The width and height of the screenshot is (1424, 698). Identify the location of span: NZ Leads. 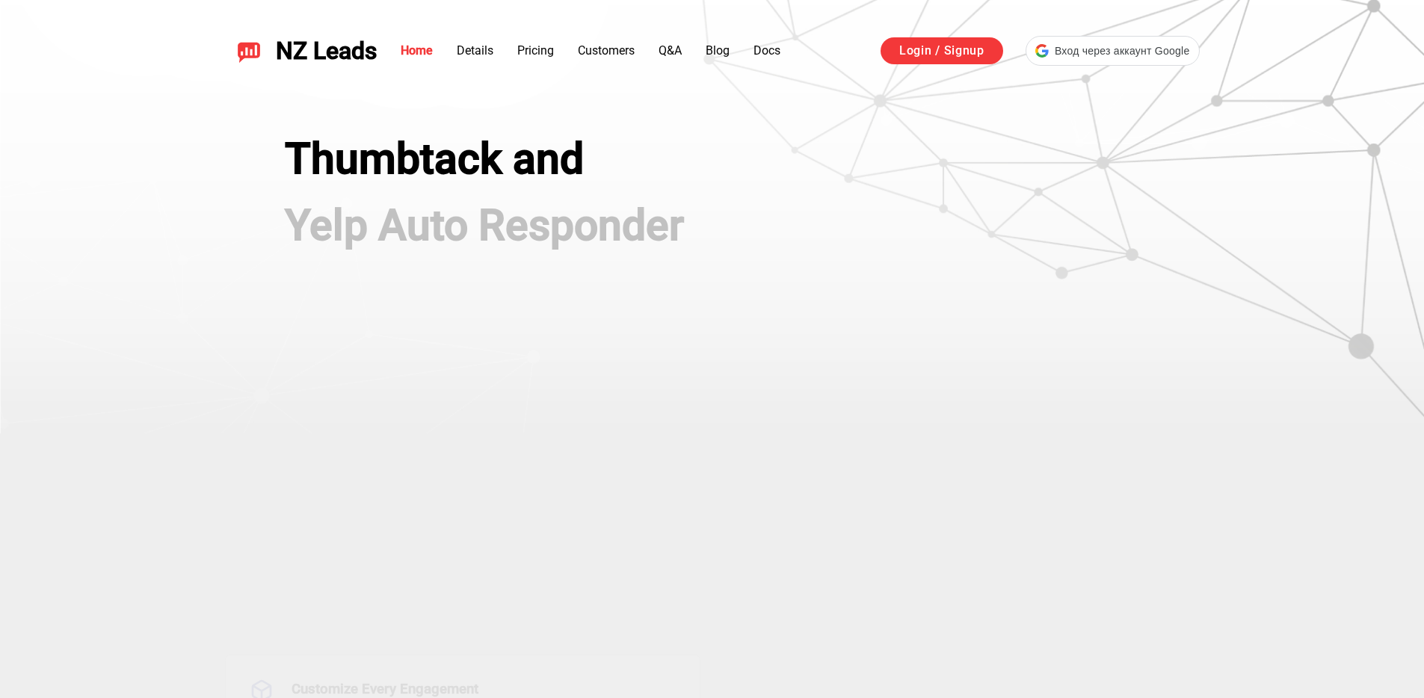
(326, 51).